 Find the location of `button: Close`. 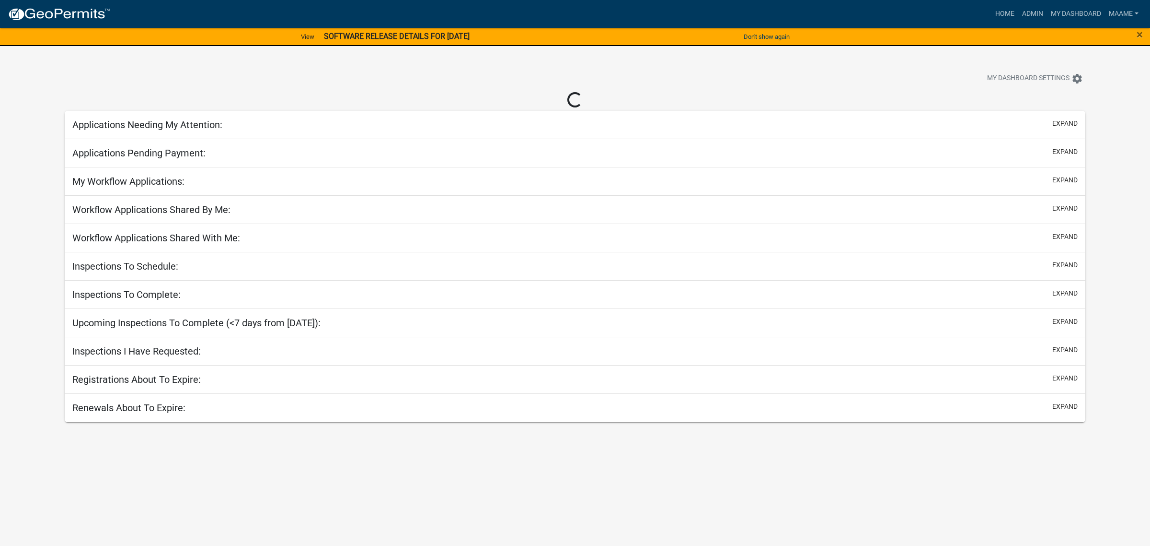

button: Close is located at coordinates (1140, 35).